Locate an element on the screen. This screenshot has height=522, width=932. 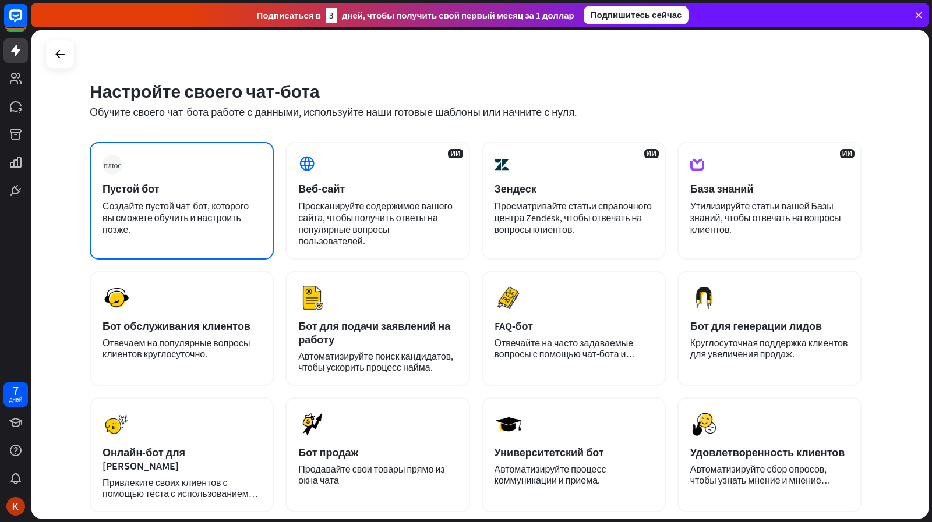
font: Автоматизируйте процесс коммуникации и приема. is located at coordinates (550, 475).